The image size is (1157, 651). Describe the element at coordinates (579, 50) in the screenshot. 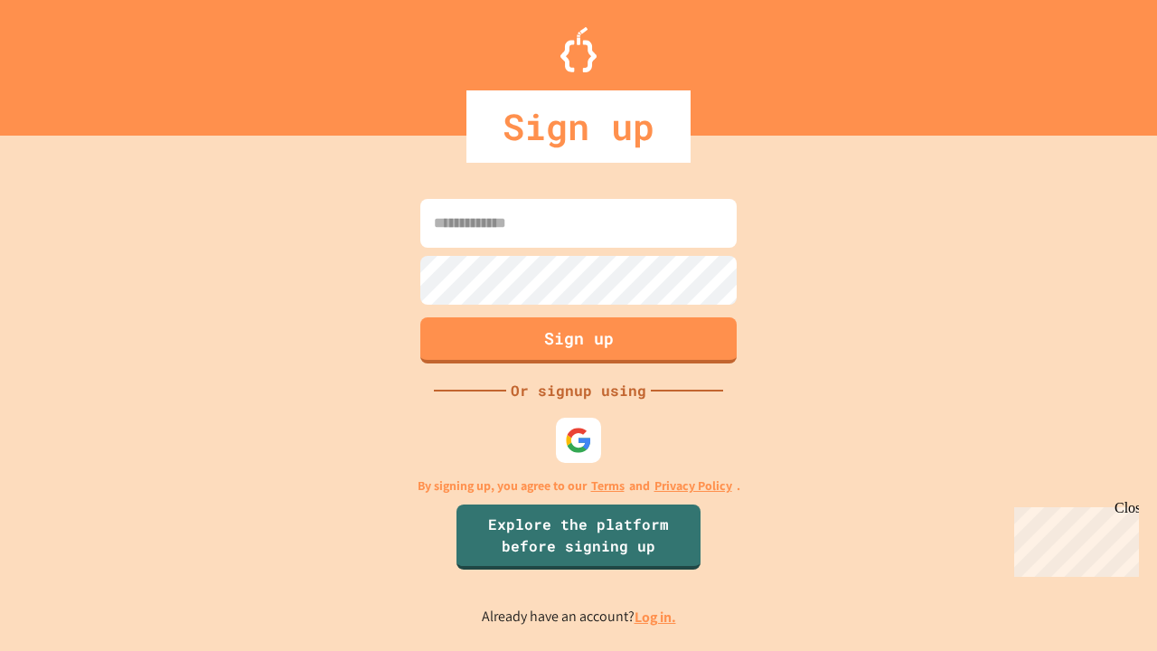

I see `img: Logo.svg` at that location.